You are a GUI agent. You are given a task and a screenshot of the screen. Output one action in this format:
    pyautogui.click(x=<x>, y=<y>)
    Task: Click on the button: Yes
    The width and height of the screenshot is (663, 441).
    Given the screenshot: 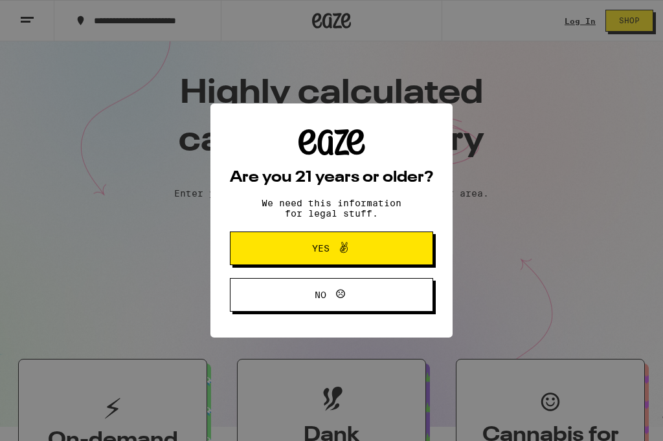 What is the action you would take?
    pyautogui.click(x=331, y=248)
    